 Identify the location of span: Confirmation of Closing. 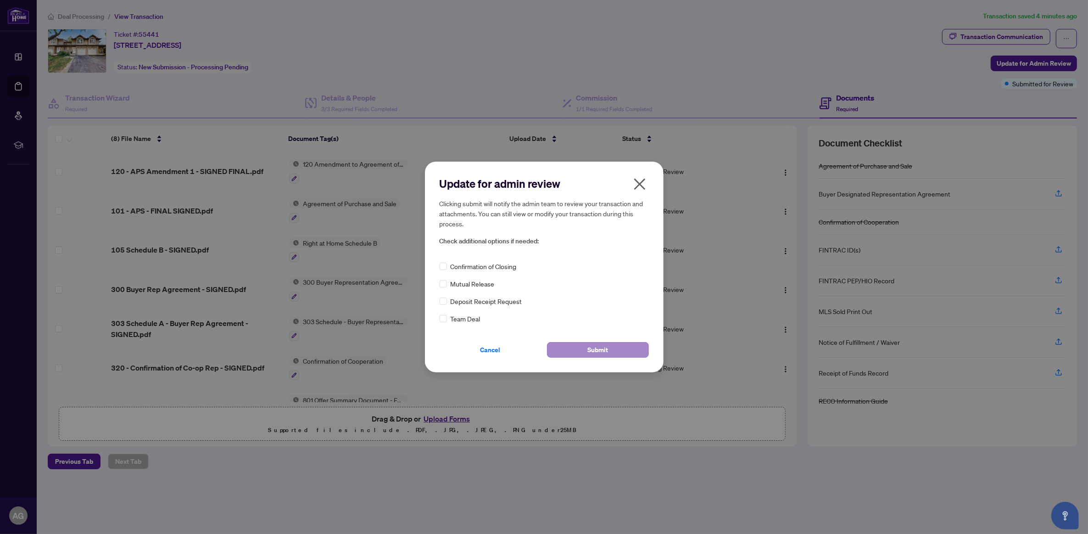
(484, 266).